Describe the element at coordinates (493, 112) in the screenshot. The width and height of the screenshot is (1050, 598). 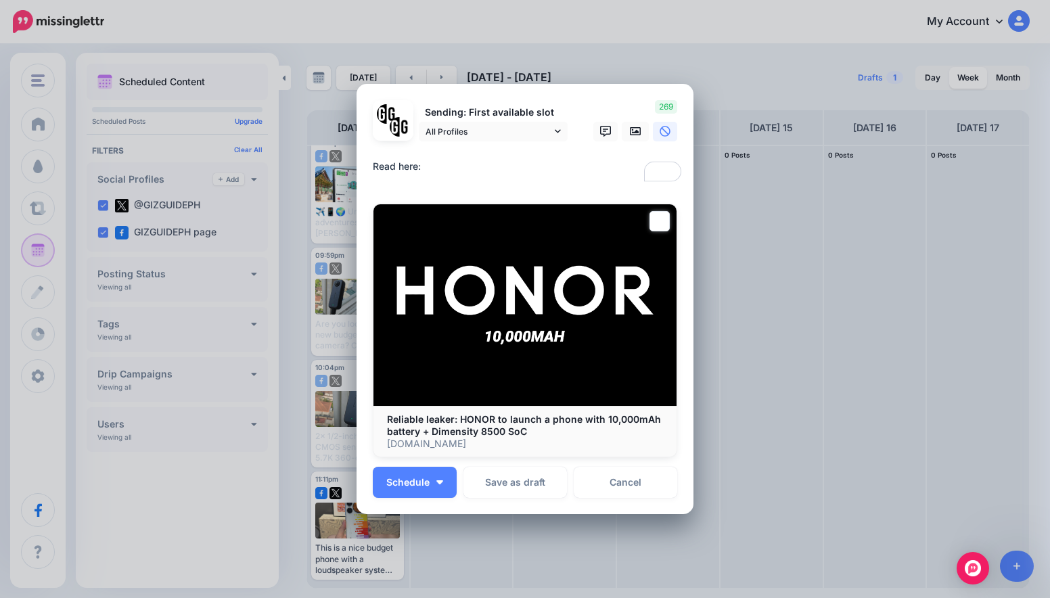
I see `p: Sending: First available slot` at that location.